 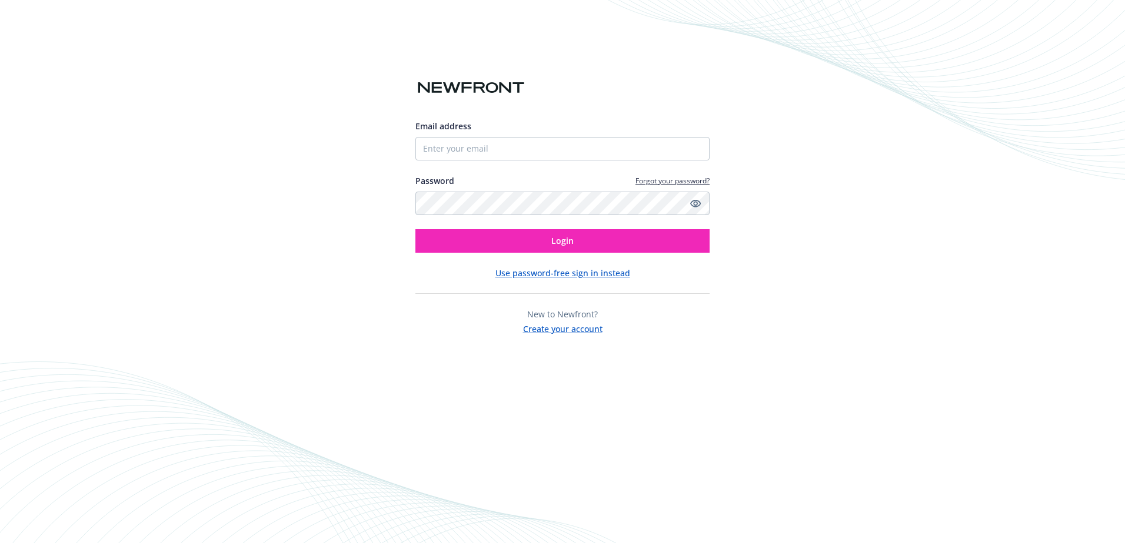 I want to click on span: New to Newfront?, so click(x=562, y=314).